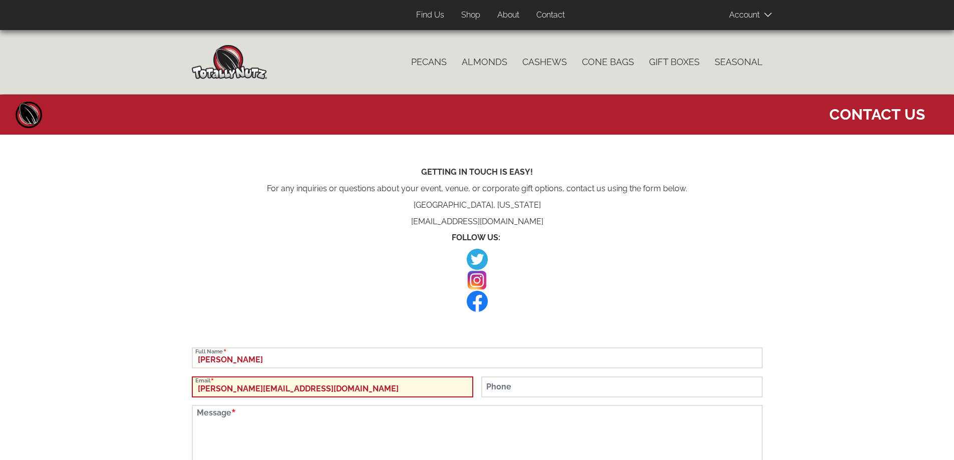 The width and height of the screenshot is (954, 460). I want to click on input: Phone, so click(622, 387).